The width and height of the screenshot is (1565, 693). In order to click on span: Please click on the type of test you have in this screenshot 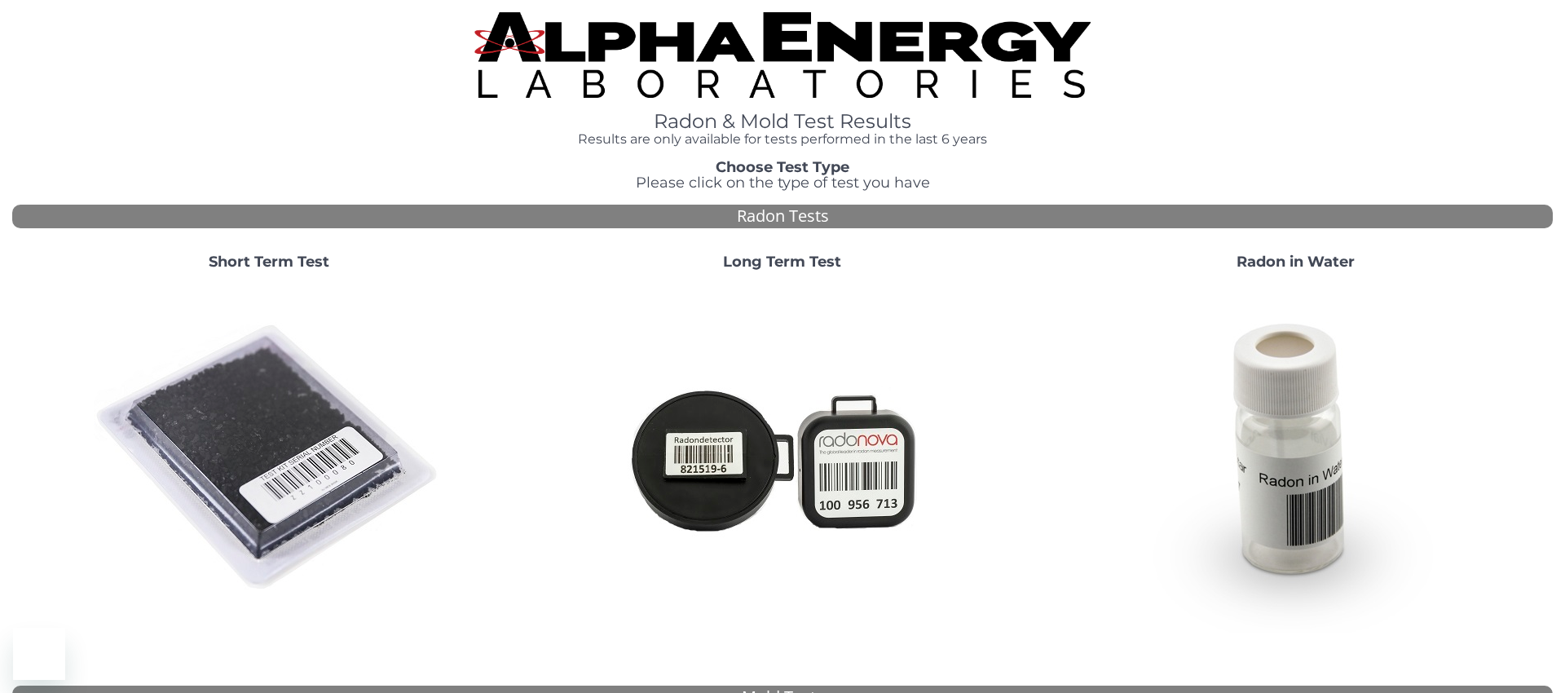, I will do `click(783, 183)`.